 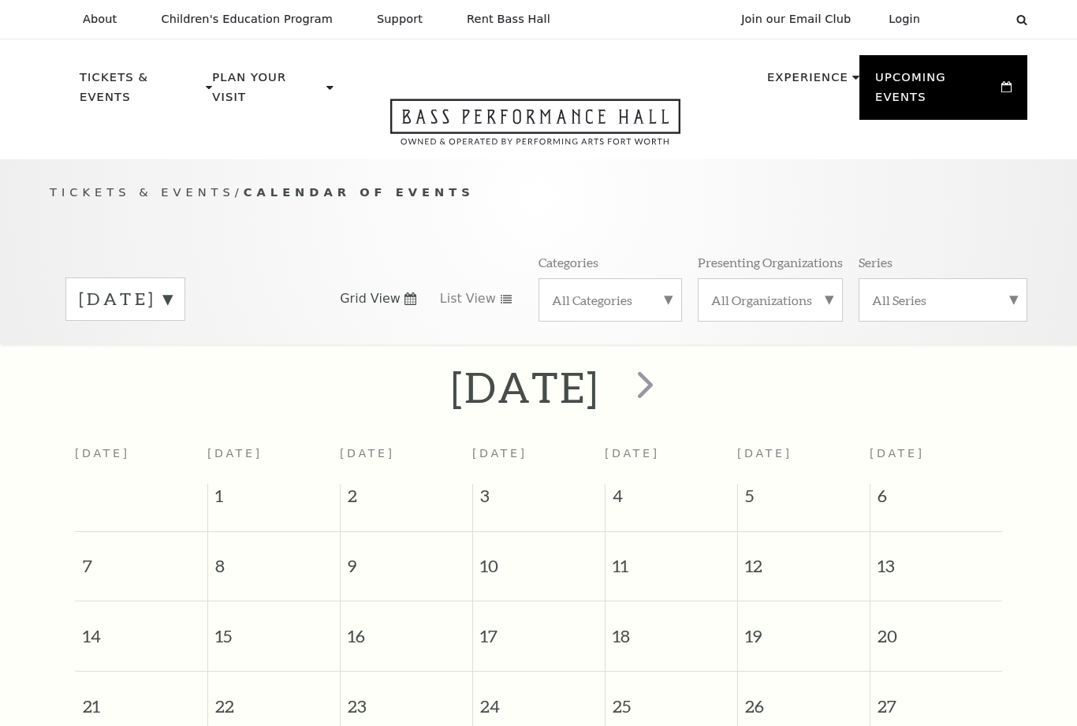 I want to click on span: 12, so click(x=803, y=559).